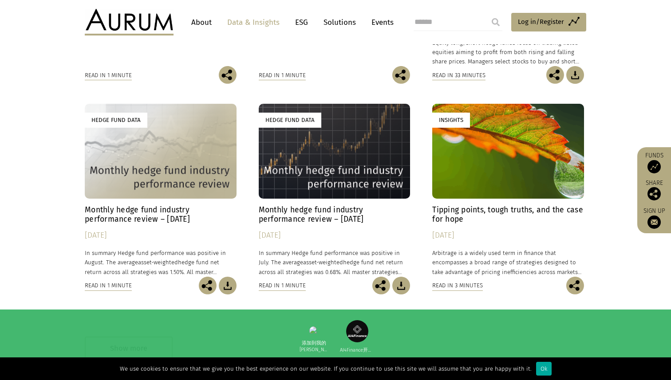  What do you see at coordinates (654, 162) in the screenshot?
I see `a: Funds` at bounding box center [654, 162].